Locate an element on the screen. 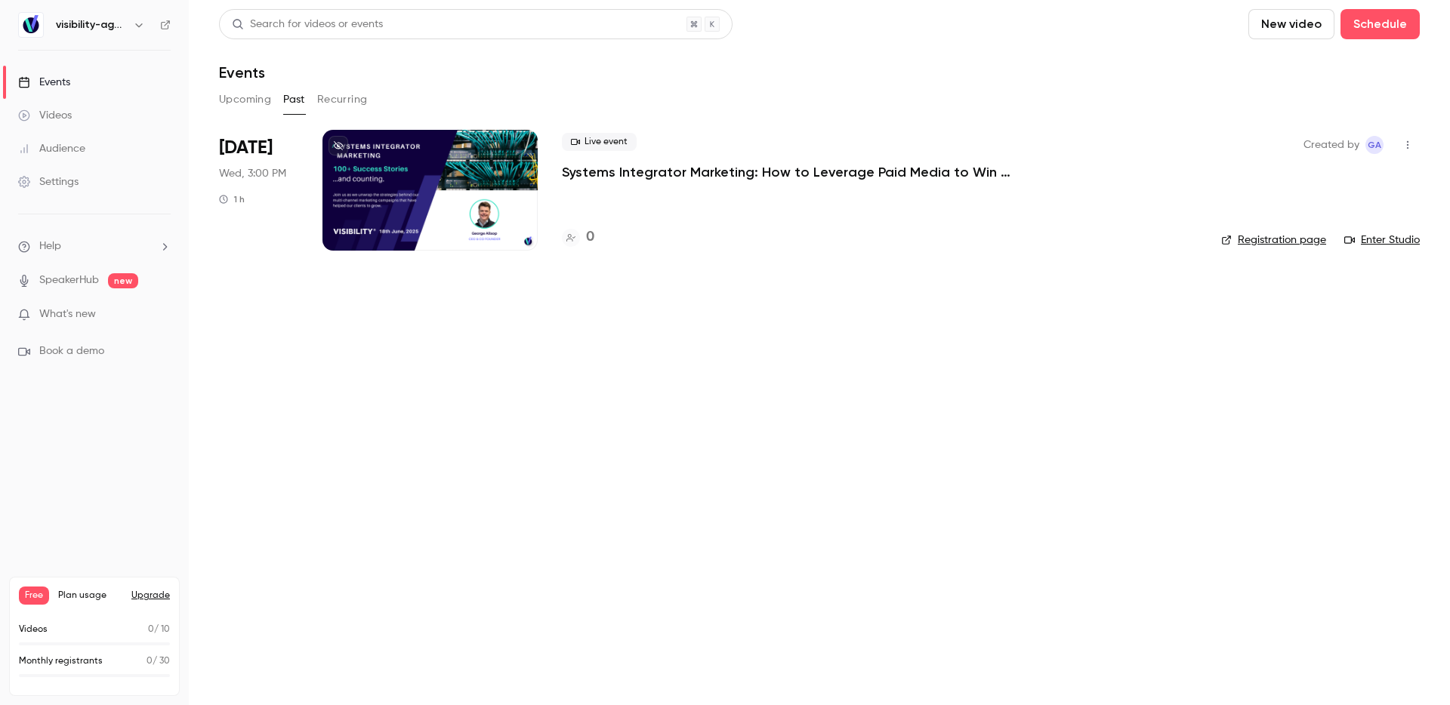  button: New video is located at coordinates (1292, 24).